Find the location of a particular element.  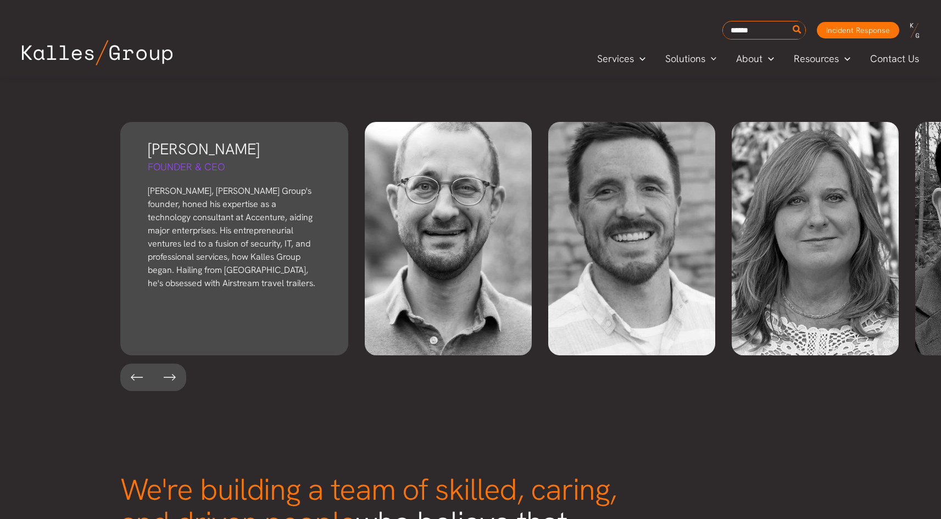

button: Search is located at coordinates (797, 30).